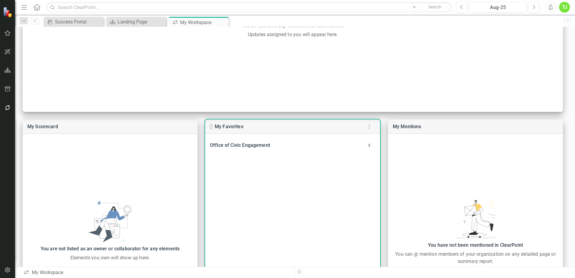 The height and width of the screenshot is (278, 575). Describe the element at coordinates (435, 7) in the screenshot. I see `span: Search` at that location.